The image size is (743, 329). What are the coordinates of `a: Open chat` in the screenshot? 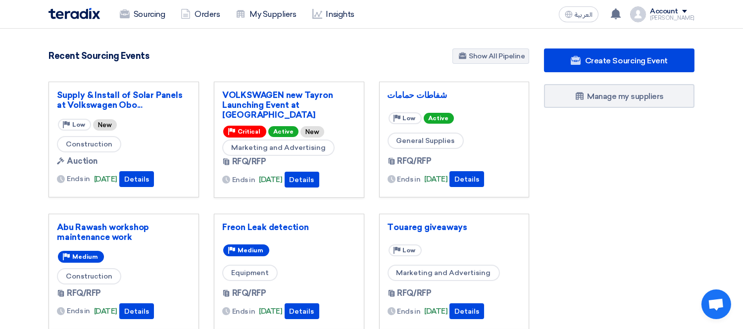 It's located at (716, 304).